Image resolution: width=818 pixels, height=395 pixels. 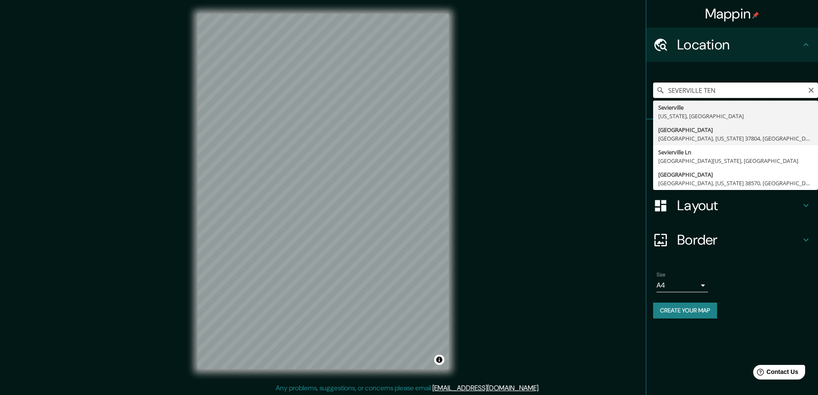 What do you see at coordinates (736, 152) in the screenshot?
I see `div: Sevierville Ln` at bounding box center [736, 152].